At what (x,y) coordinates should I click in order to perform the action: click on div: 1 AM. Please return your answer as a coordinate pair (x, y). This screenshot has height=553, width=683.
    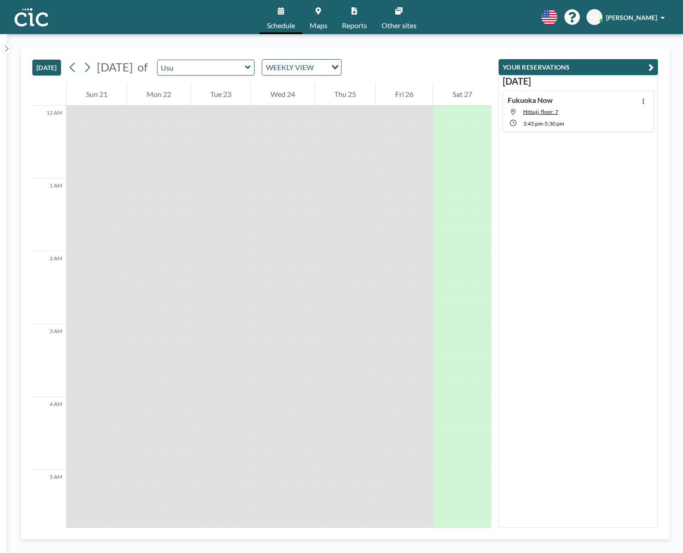
    Looking at the image, I should click on (49, 215).